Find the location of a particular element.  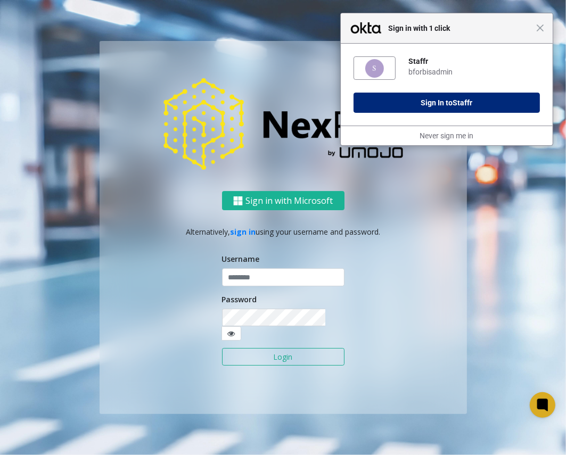

button: Sign In toStaffr is located at coordinates (447, 103).